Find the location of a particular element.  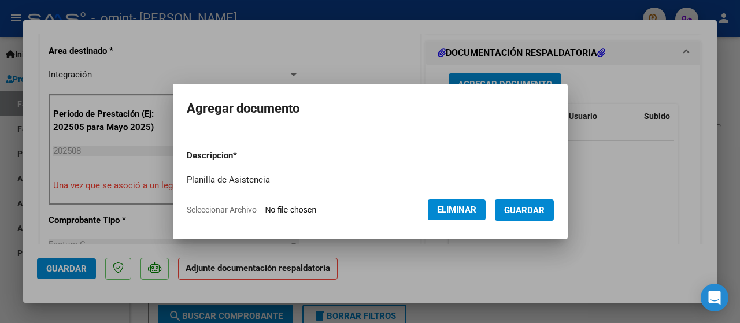

h2: Agregar documento is located at coordinates (370, 109).